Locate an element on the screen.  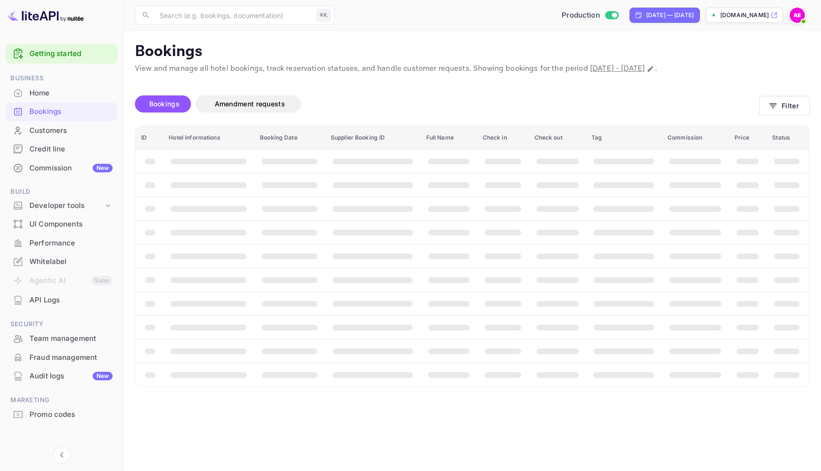
th: Status is located at coordinates (788, 138).